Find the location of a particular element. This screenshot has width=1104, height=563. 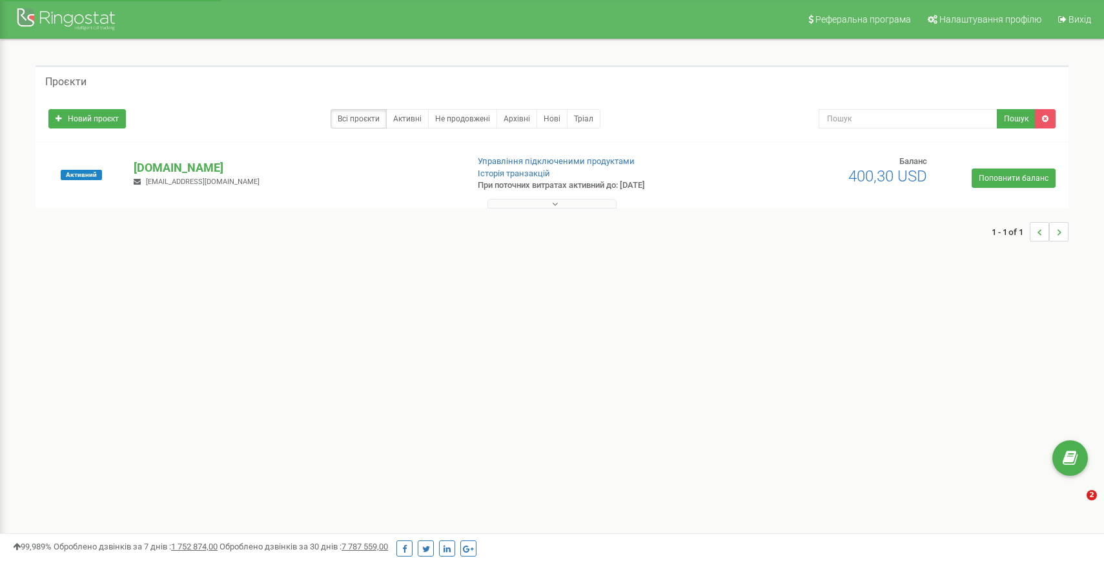

h5: Проєкти is located at coordinates (66, 82).